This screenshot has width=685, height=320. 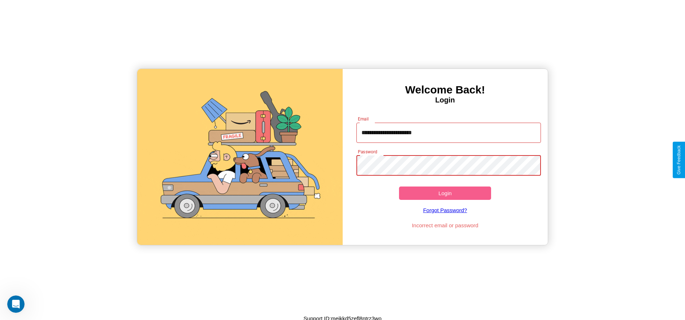 What do you see at coordinates (363, 119) in the screenshot?
I see `label: Email` at bounding box center [363, 119].